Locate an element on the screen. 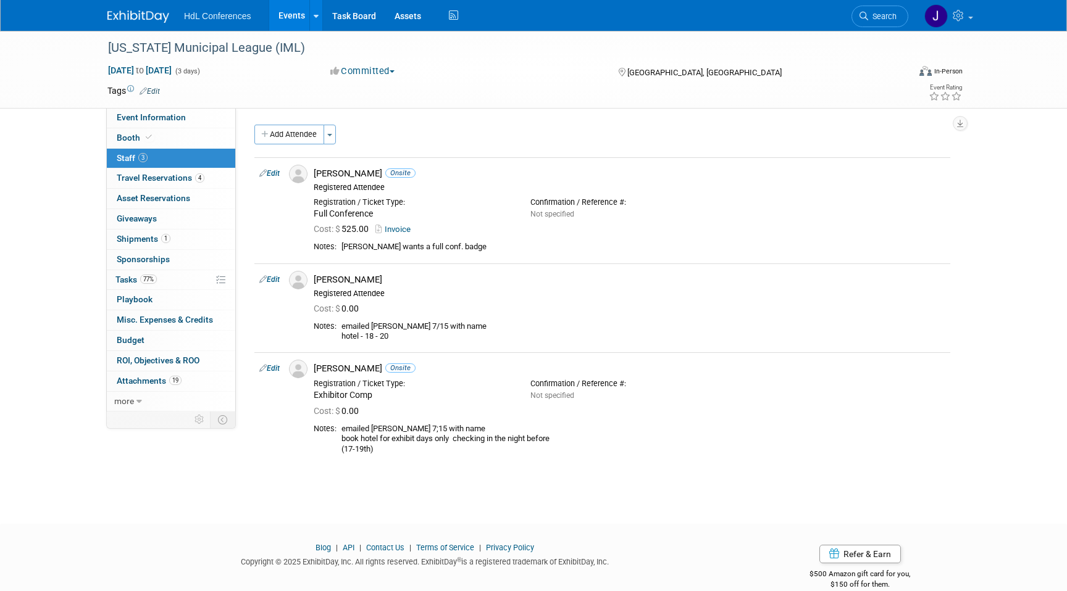 The width and height of the screenshot is (1067, 591). span: 3 is located at coordinates (143, 157).